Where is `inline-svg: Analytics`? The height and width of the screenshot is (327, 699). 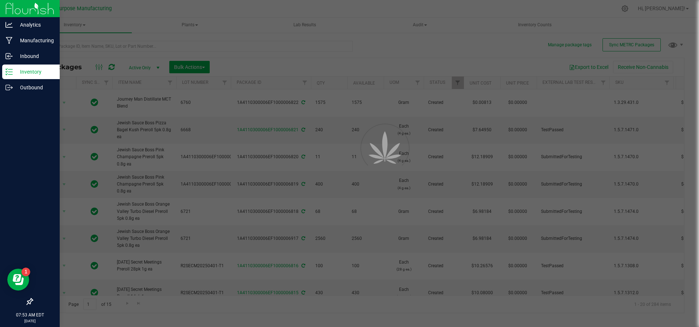 inline-svg: Analytics is located at coordinates (9, 25).